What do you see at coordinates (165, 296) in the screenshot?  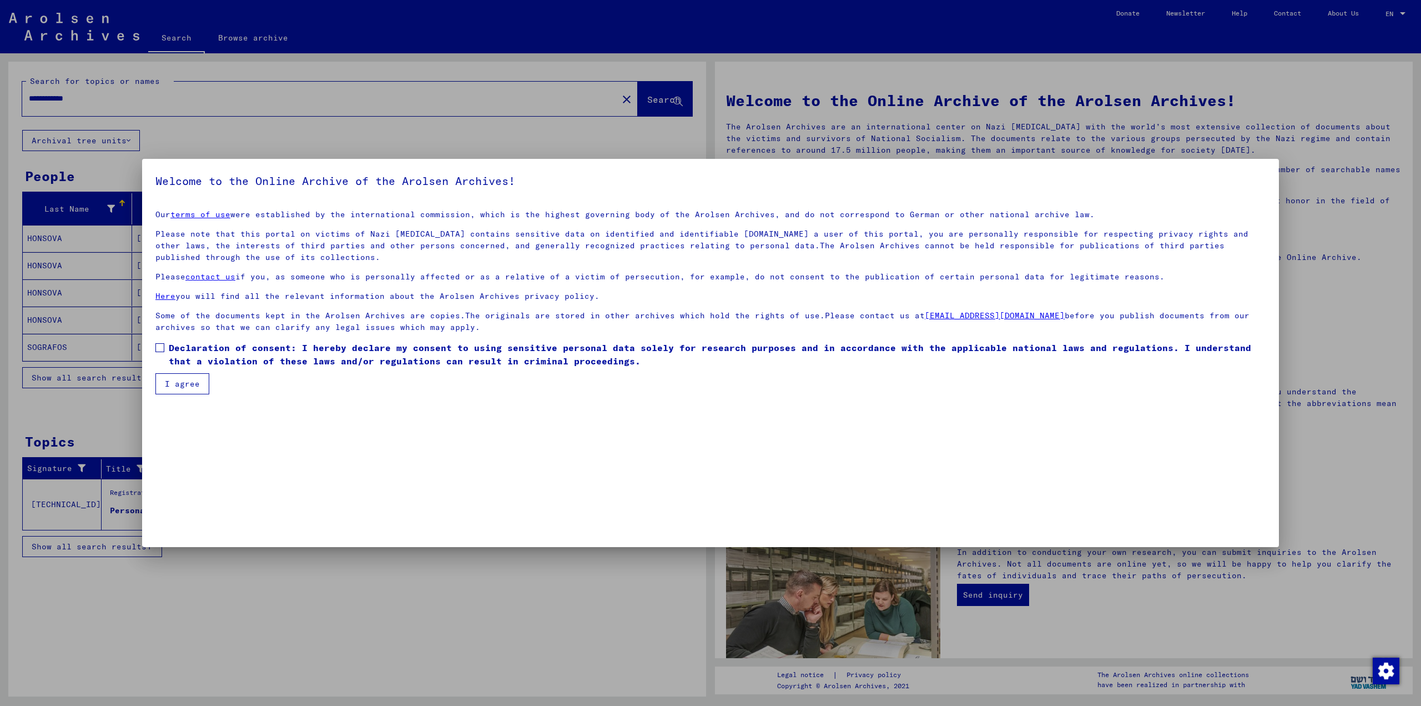 I see `a: Here` at bounding box center [165, 296].